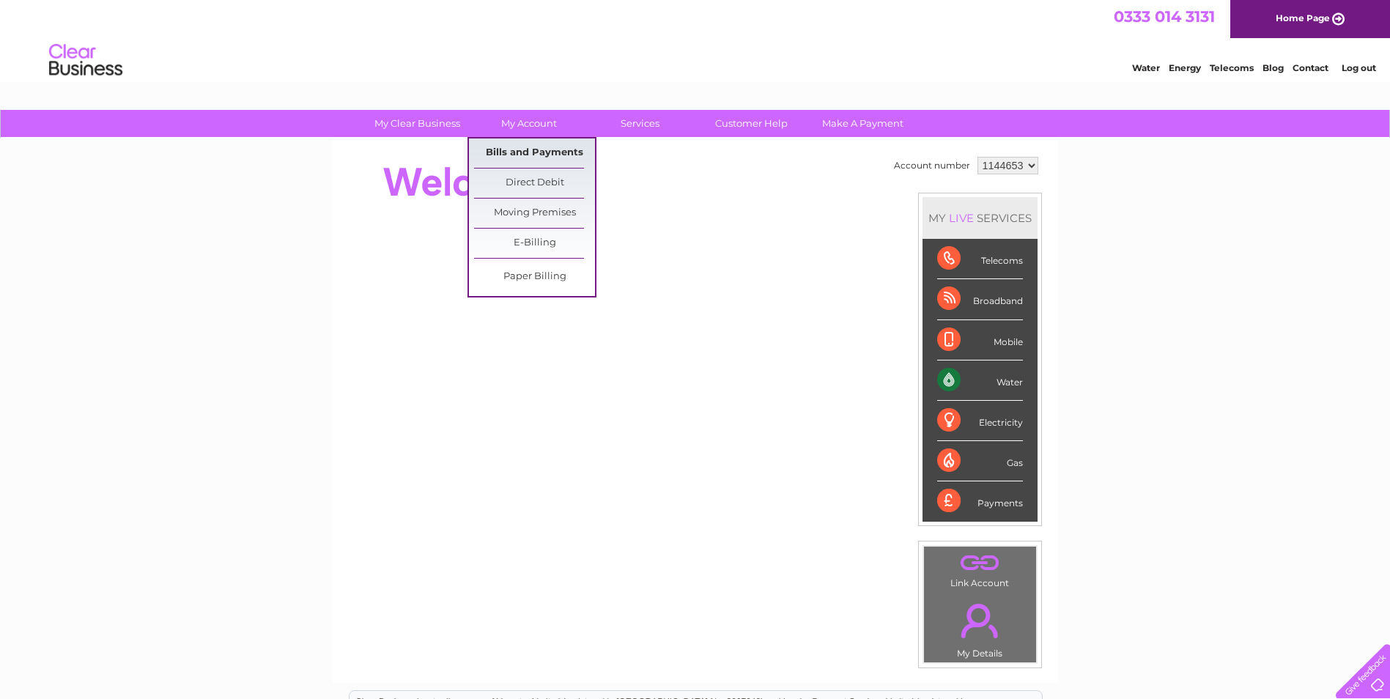 This screenshot has height=699, width=1390. I want to click on a: My Clear Business, so click(417, 123).